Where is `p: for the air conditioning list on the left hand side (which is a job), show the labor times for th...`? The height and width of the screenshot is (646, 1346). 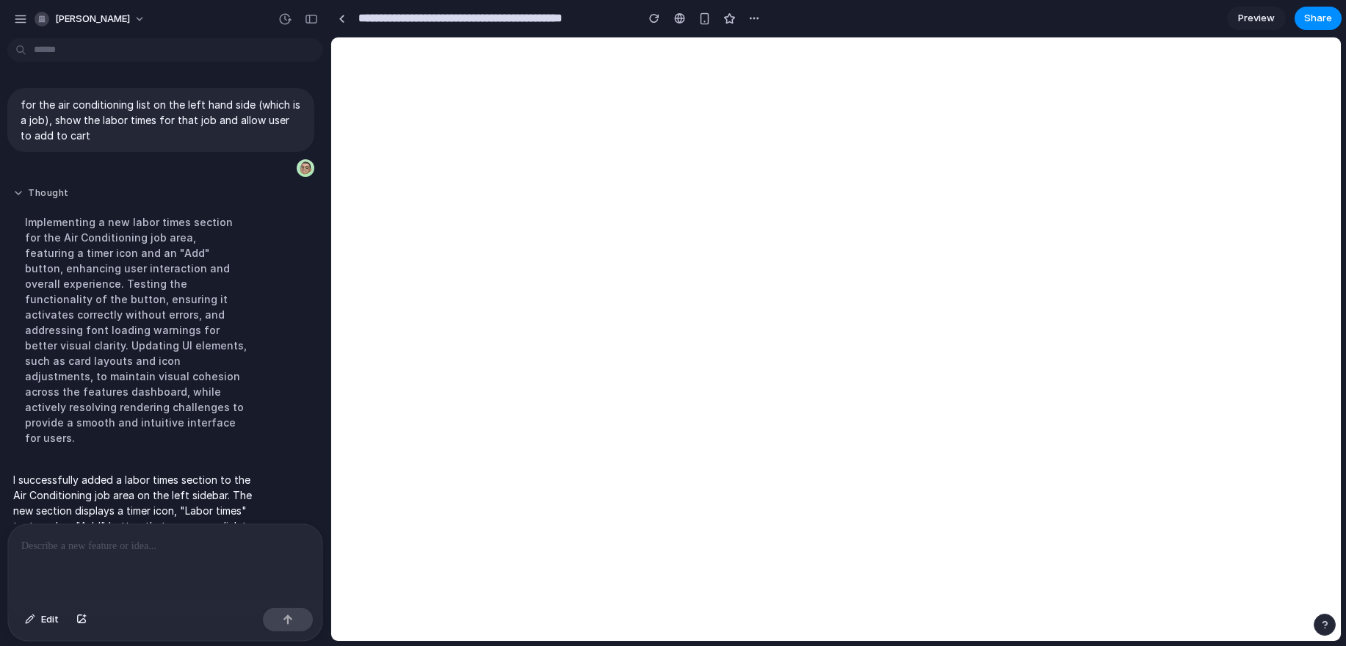
p: for the air conditioning list on the left hand side (which is a job), show the labor times for th... is located at coordinates (161, 120).